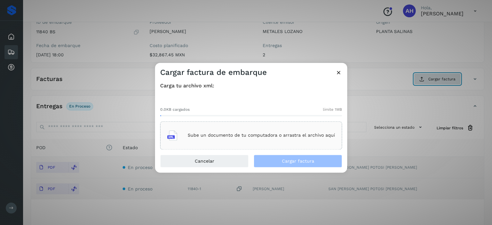 The width and height of the screenshot is (492, 225). Describe the element at coordinates (251, 85) in the screenshot. I see `h4: Carga tu archivo xml:` at that location.